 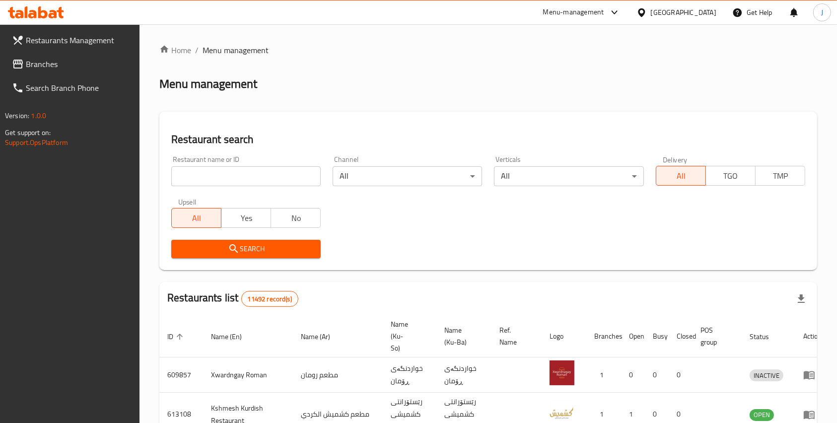 I want to click on a: Search Branch Phone, so click(x=72, y=88).